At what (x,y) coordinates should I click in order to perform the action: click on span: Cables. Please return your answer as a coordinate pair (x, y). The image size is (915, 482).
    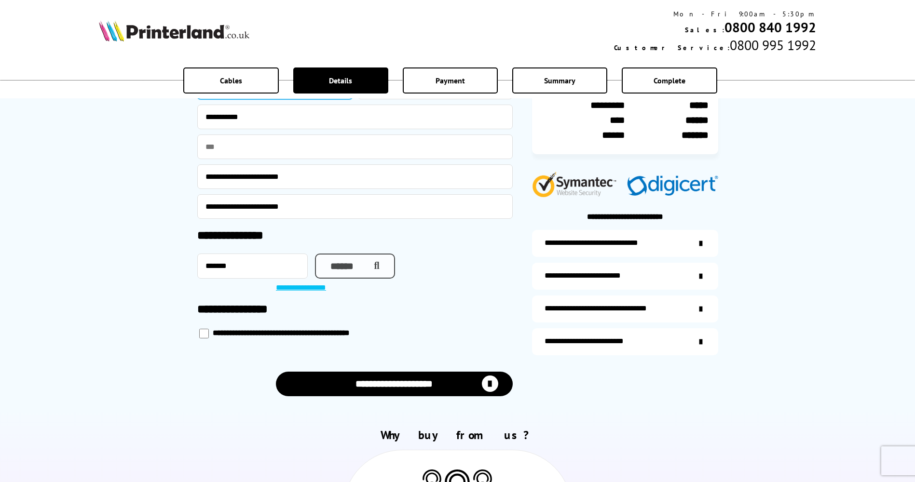
    Looking at the image, I should click on (231, 81).